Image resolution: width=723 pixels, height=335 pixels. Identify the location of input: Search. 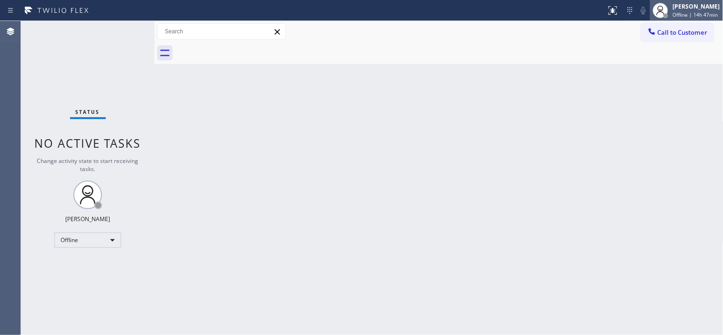
(222, 31).